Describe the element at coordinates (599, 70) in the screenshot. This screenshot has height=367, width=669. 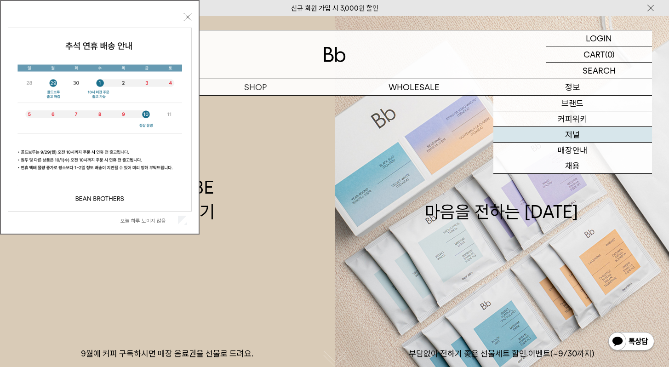
I see `p: SEARCH` at that location.